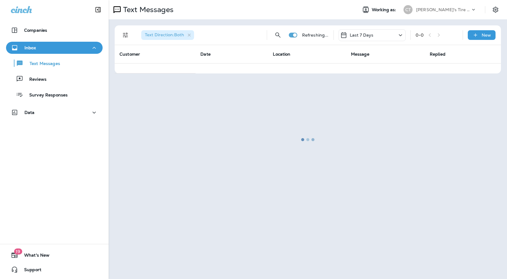 The height and width of the screenshot is (279, 507). Describe the element at coordinates (45, 95) in the screenshot. I see `p: Survey Responses` at that location.